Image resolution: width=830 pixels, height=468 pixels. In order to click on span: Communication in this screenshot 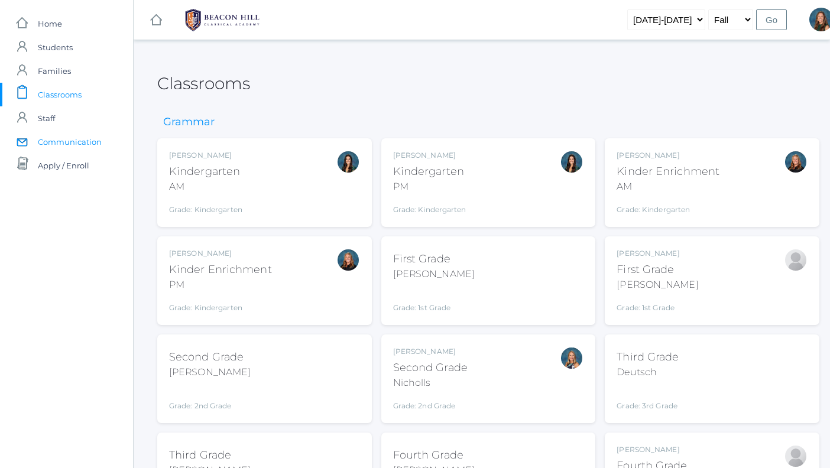, I will do `click(70, 142)`.